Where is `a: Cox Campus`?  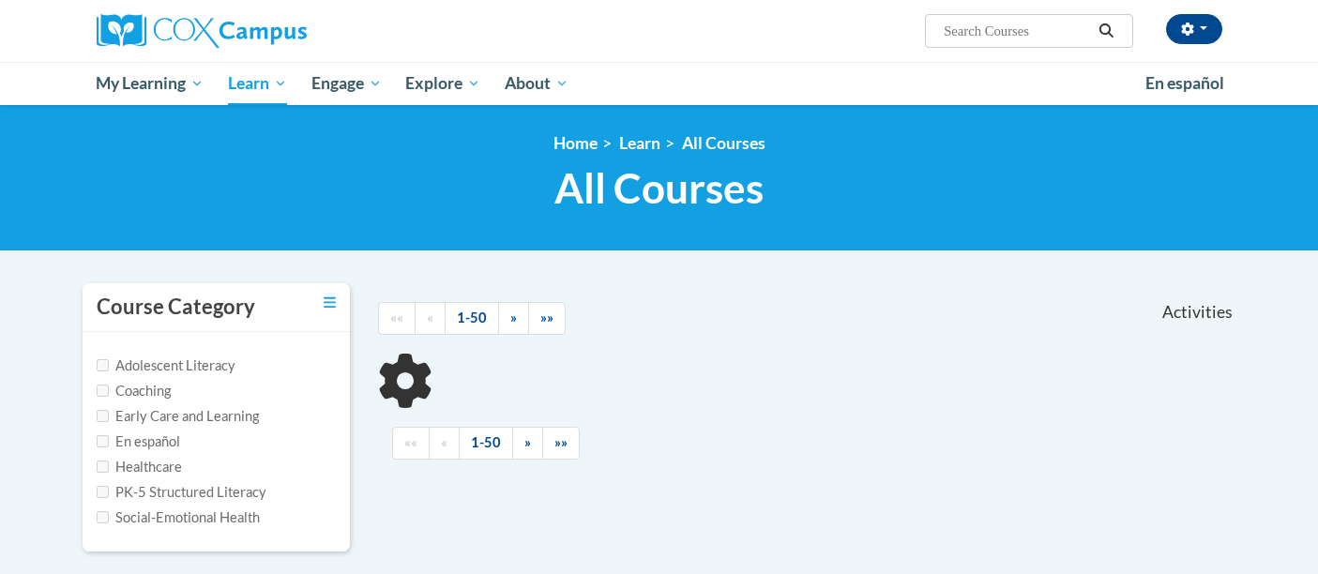
a: Cox Campus is located at coordinates (275, 31).